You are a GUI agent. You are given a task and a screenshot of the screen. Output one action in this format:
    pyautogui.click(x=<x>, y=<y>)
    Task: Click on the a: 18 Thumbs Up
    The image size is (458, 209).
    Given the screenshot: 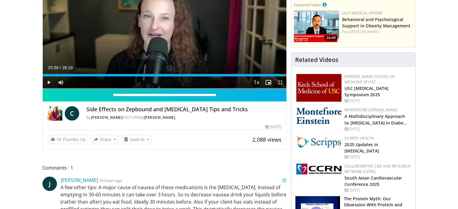 What is the action you would take?
    pyautogui.click(x=68, y=140)
    